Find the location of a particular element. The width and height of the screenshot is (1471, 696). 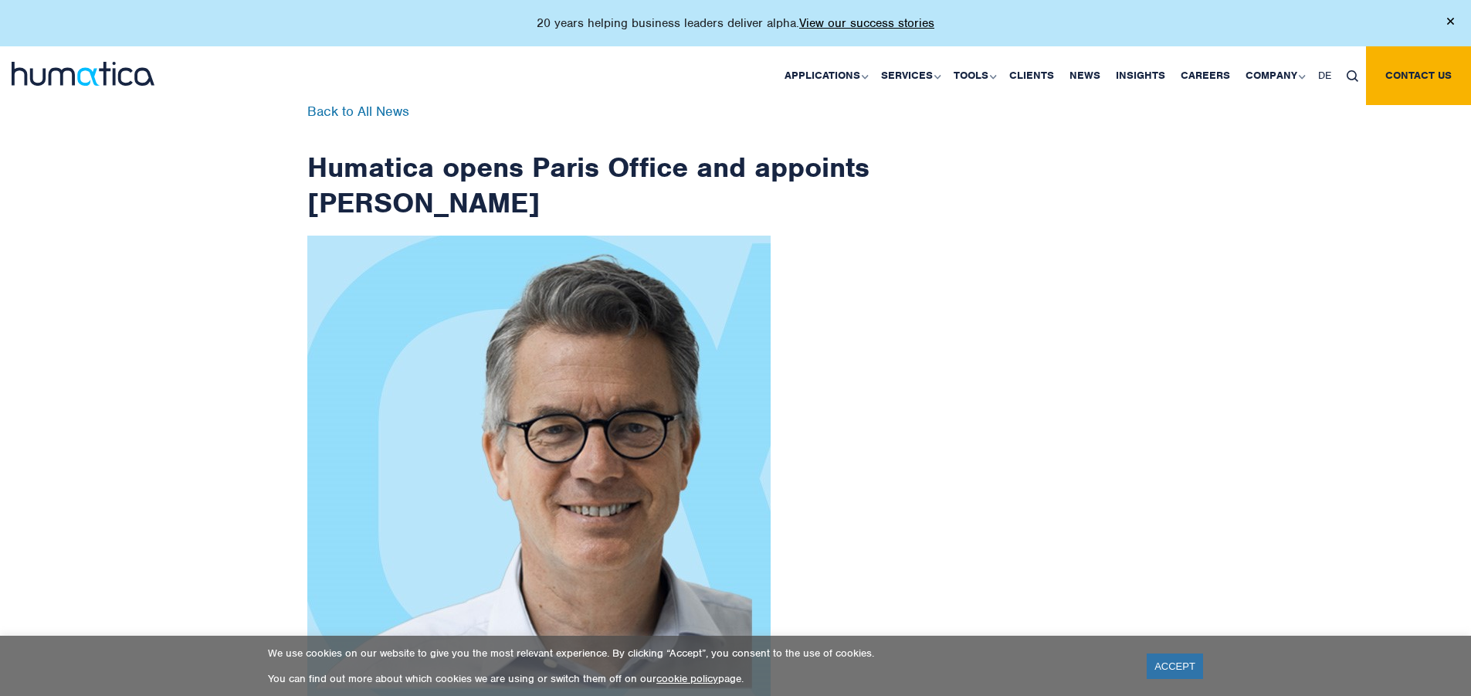

p: 20 years helping business leaders deliver alpha. is located at coordinates (735, 23).